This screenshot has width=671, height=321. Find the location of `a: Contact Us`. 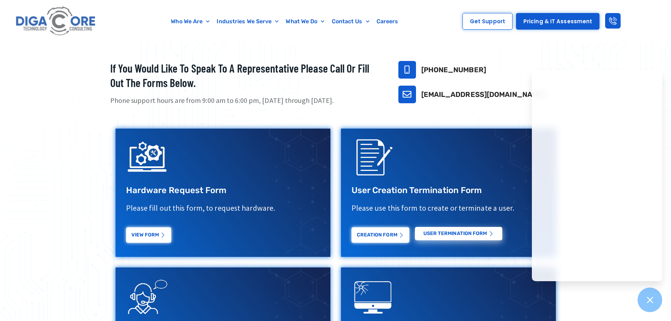

a: Contact Us is located at coordinates (350, 21).